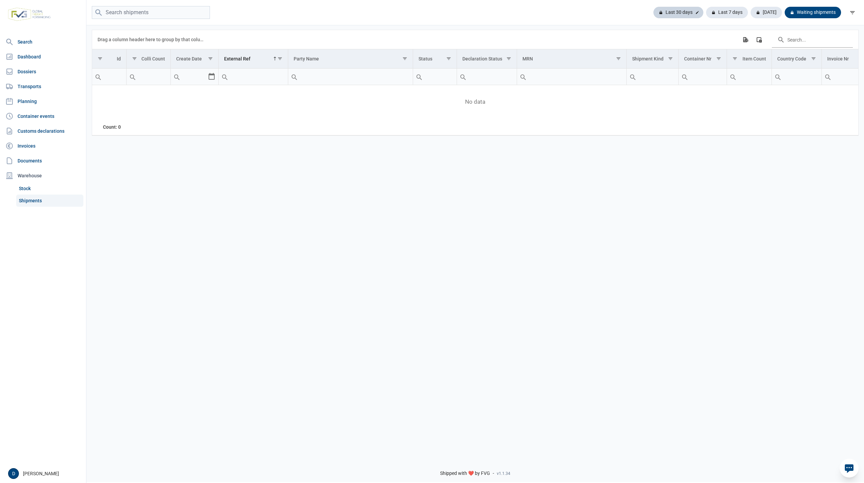 The image size is (864, 483). What do you see at coordinates (792, 59) in the screenshot?
I see `div: Country Code` at bounding box center [792, 59].